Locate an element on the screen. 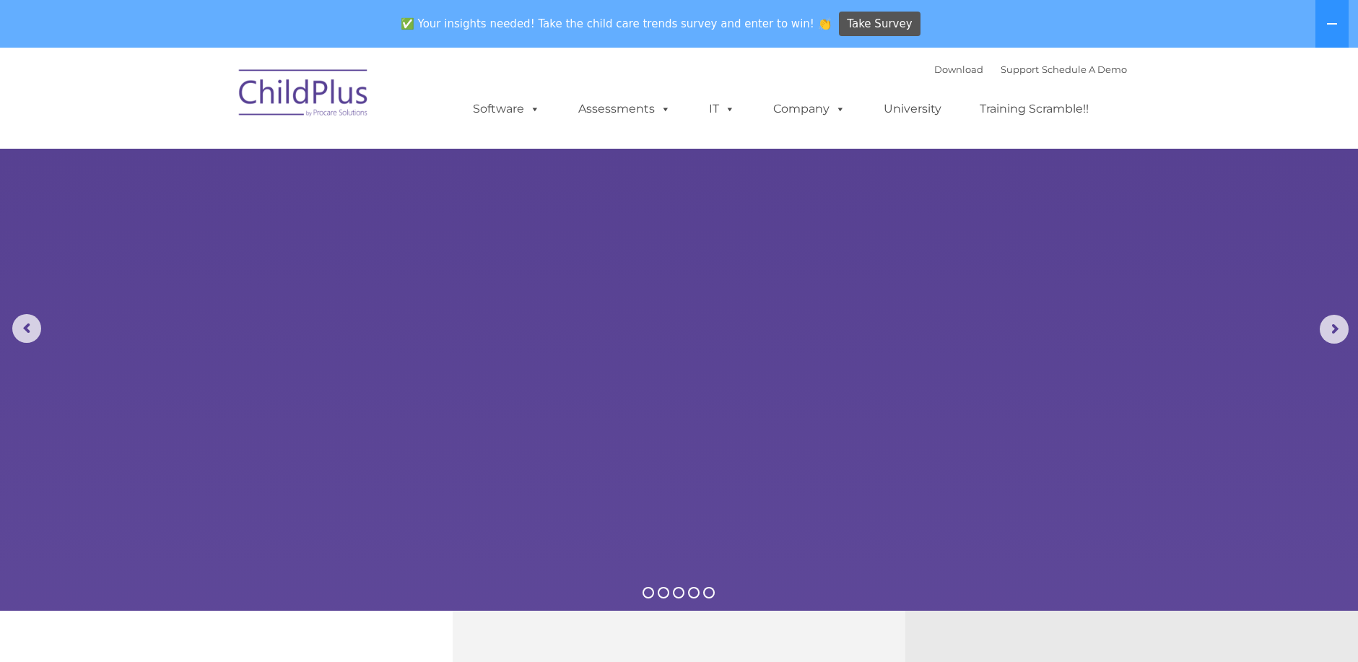  a: Download is located at coordinates (959, 69).